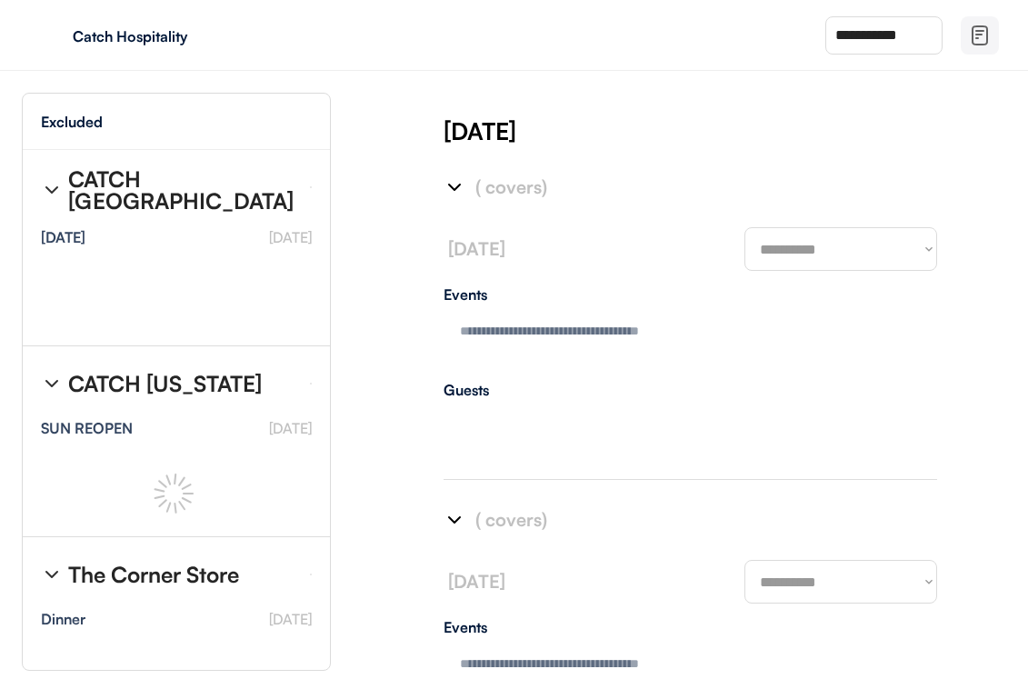 The height and width of the screenshot is (689, 1028). What do you see at coordinates (187, 36) in the screenshot?
I see `div: Catch Hospitality` at bounding box center [187, 36].